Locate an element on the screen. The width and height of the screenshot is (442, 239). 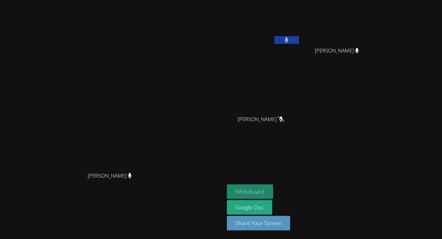
button: Share Your Screen is located at coordinates (259, 223).